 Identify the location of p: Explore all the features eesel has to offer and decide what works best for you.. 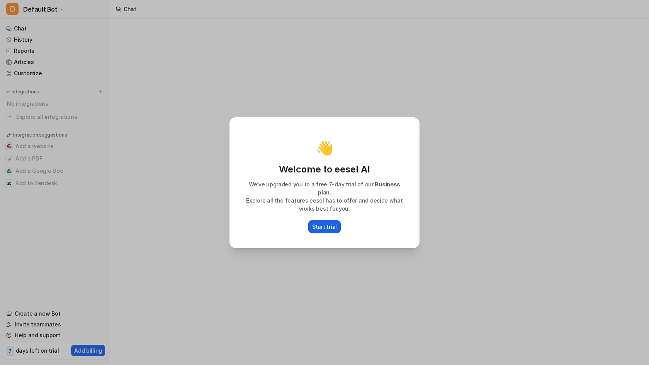
(324, 205).